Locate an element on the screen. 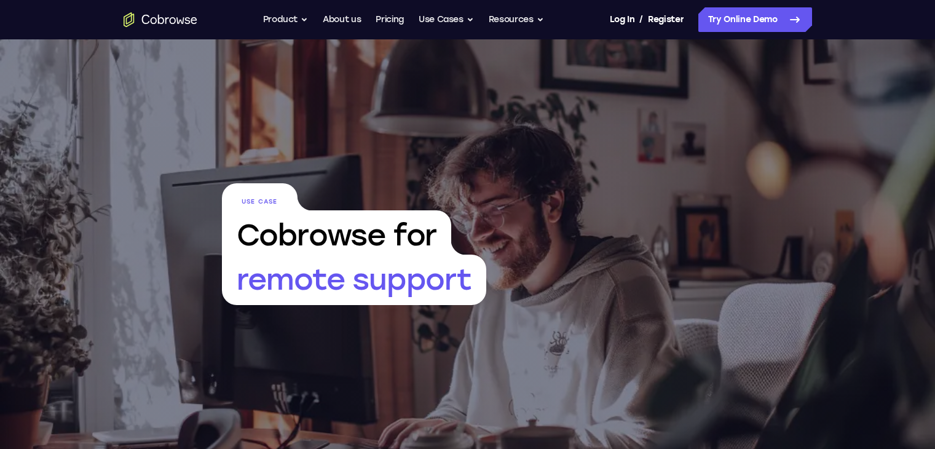  a: Try Online Demo is located at coordinates (755, 20).